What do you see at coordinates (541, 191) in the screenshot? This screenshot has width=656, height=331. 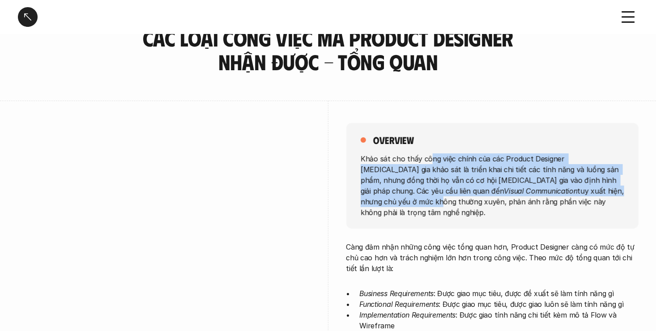 I see `em: Visual Communication` at bounding box center [541, 191].